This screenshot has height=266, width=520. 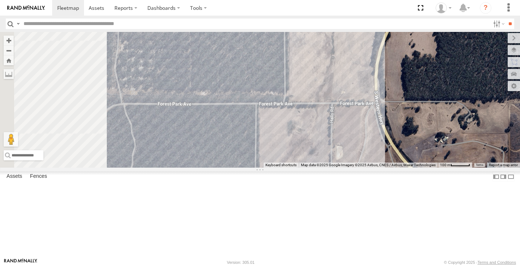 What do you see at coordinates (497, 262) in the screenshot?
I see `a: Terms and Conditions` at bounding box center [497, 262].